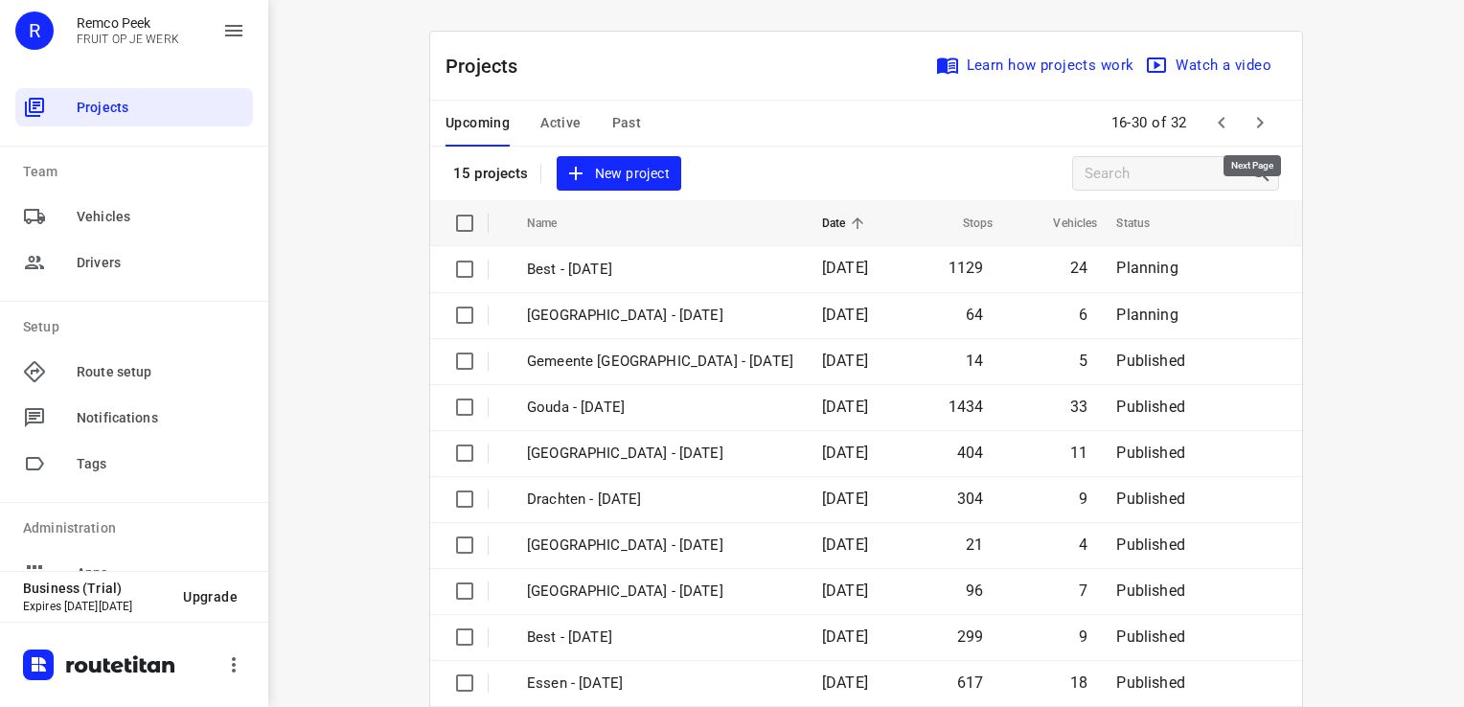 This screenshot has width=1464, height=707. Describe the element at coordinates (1079, 452) in the screenshot. I see `span: 11` at that location.